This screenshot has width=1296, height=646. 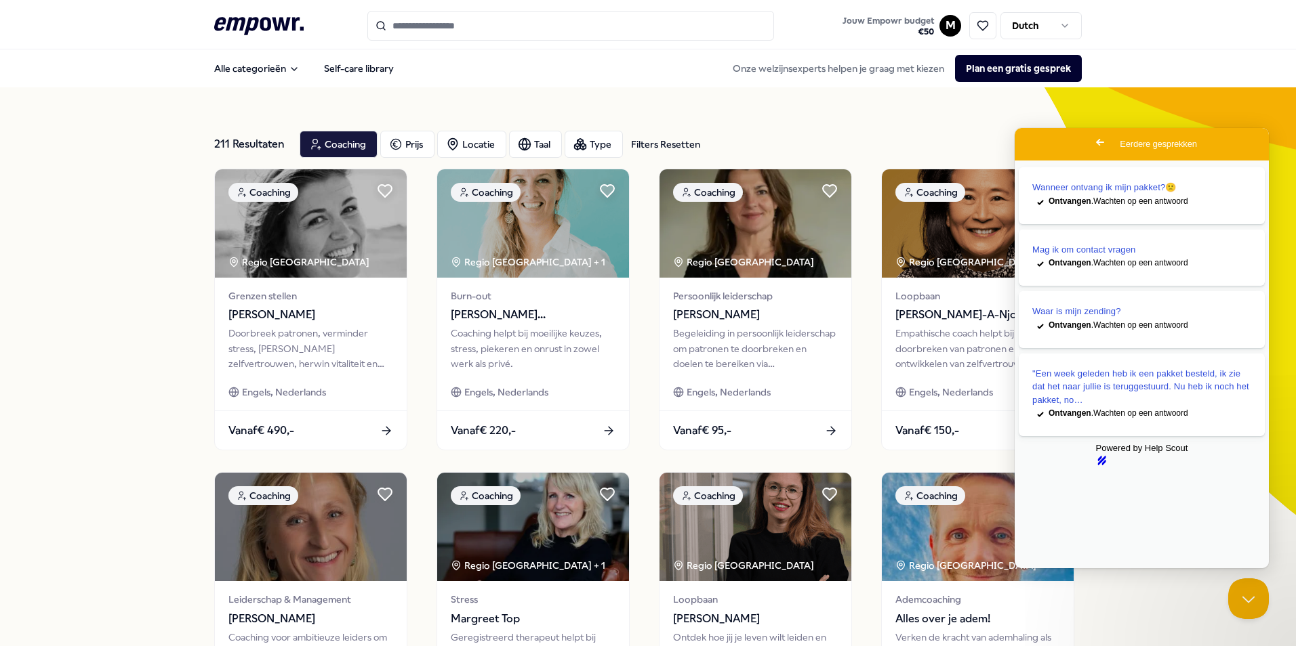 I want to click on button: M, so click(x=950, y=26).